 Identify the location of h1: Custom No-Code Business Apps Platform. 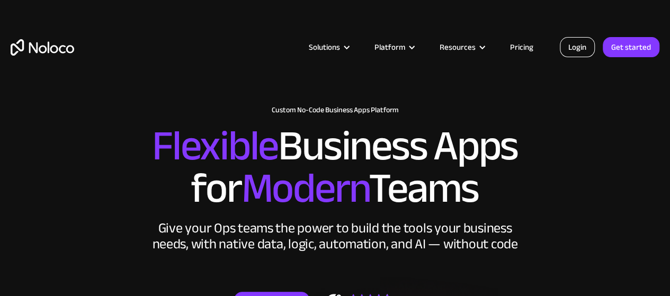
(335, 110).